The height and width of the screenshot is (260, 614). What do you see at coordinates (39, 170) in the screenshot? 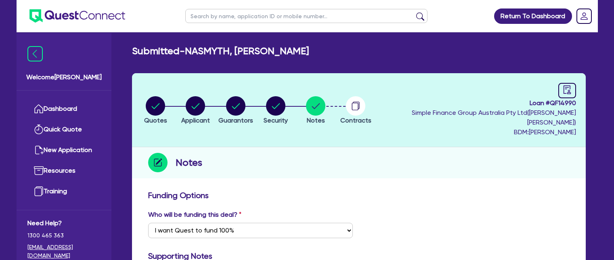
I see `img: resources` at bounding box center [39, 170].